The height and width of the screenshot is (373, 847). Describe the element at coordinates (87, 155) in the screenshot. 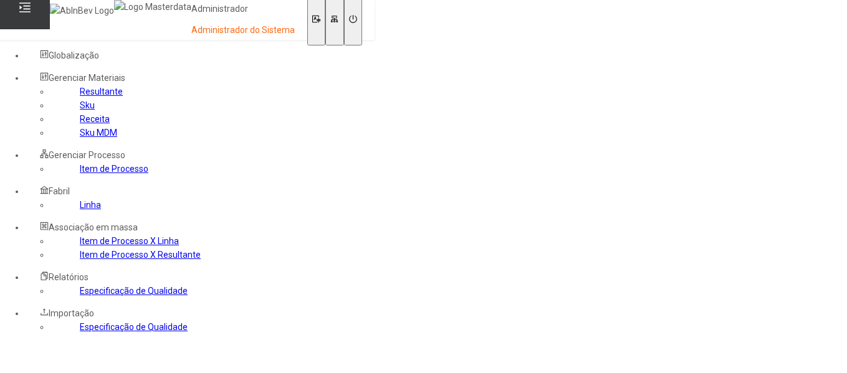

I see `span: Gerenciar Processo` at that location.